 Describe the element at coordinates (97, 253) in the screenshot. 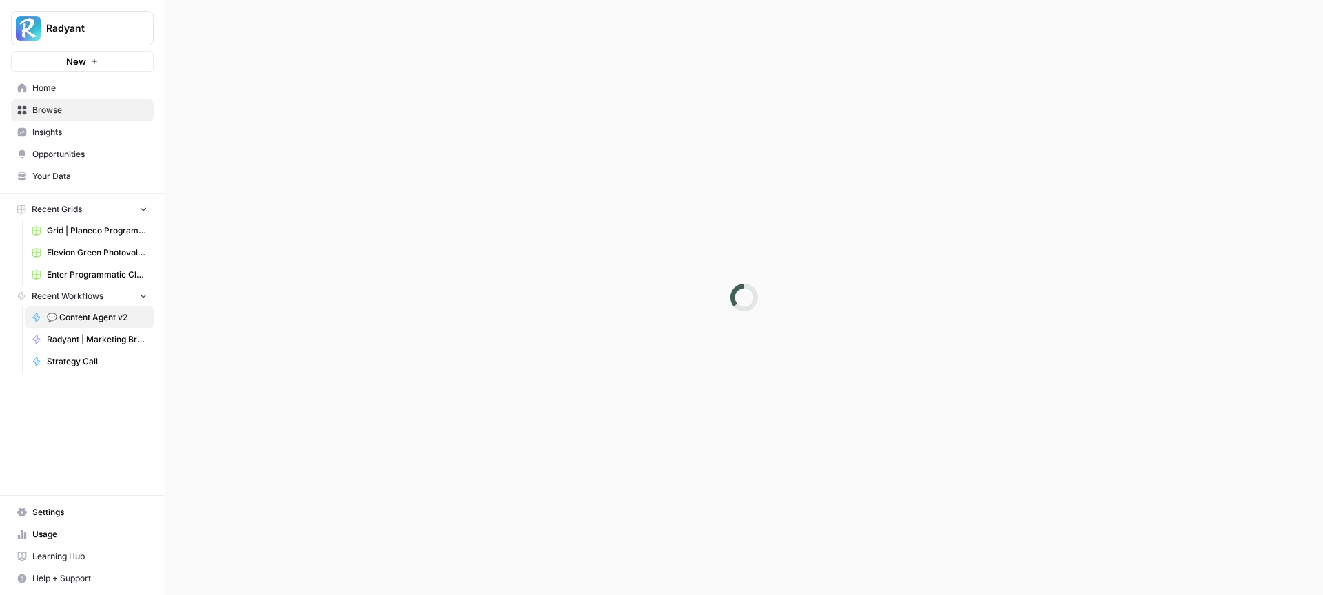

I see `span: Elevion Green Photovoltaik + [Gewerbe]` at that location.